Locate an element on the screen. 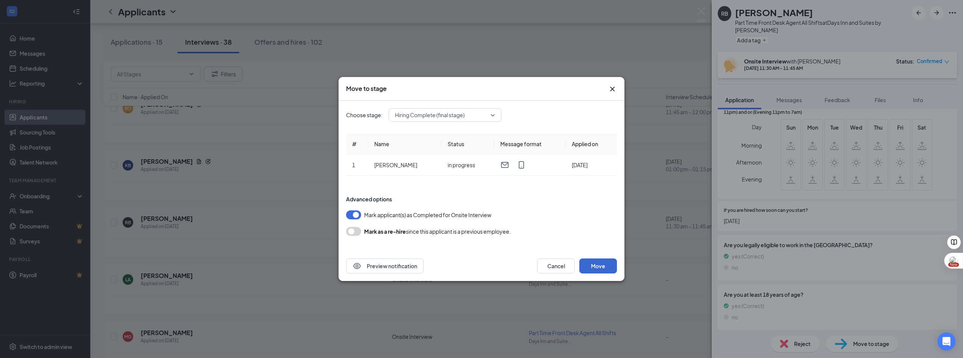 The width and height of the screenshot is (963, 358). th: Message format is located at coordinates (530, 144).